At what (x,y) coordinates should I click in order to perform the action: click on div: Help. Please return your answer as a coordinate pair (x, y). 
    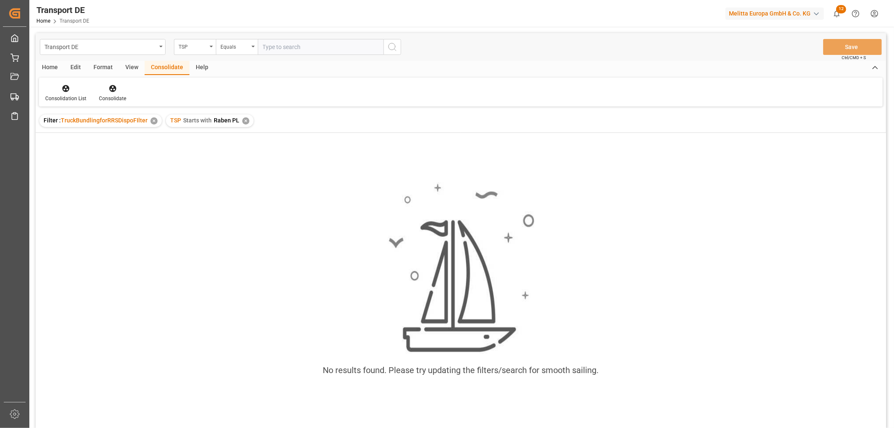
    Looking at the image, I should click on (202, 68).